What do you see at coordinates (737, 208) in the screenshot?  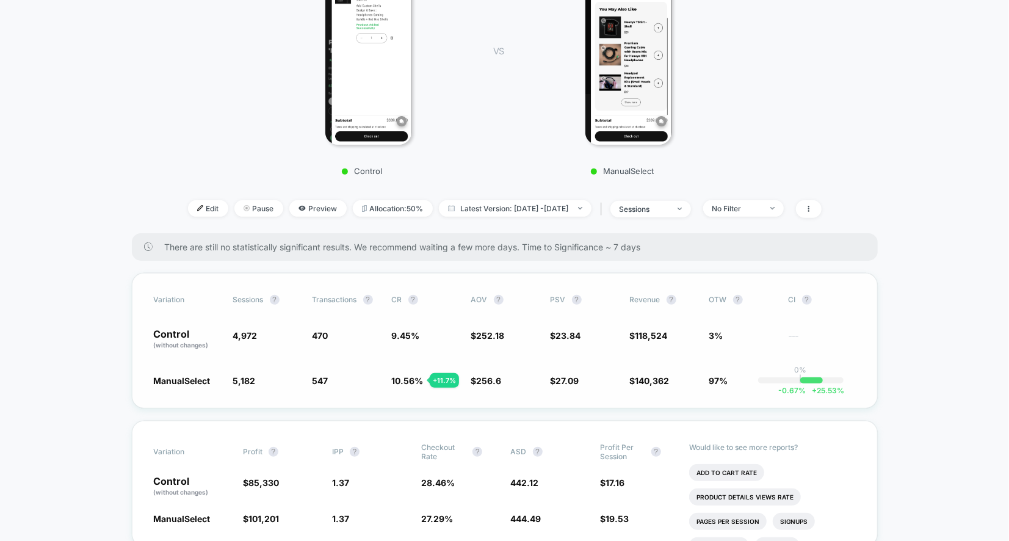 I see `div: No Filter` at bounding box center [737, 208].